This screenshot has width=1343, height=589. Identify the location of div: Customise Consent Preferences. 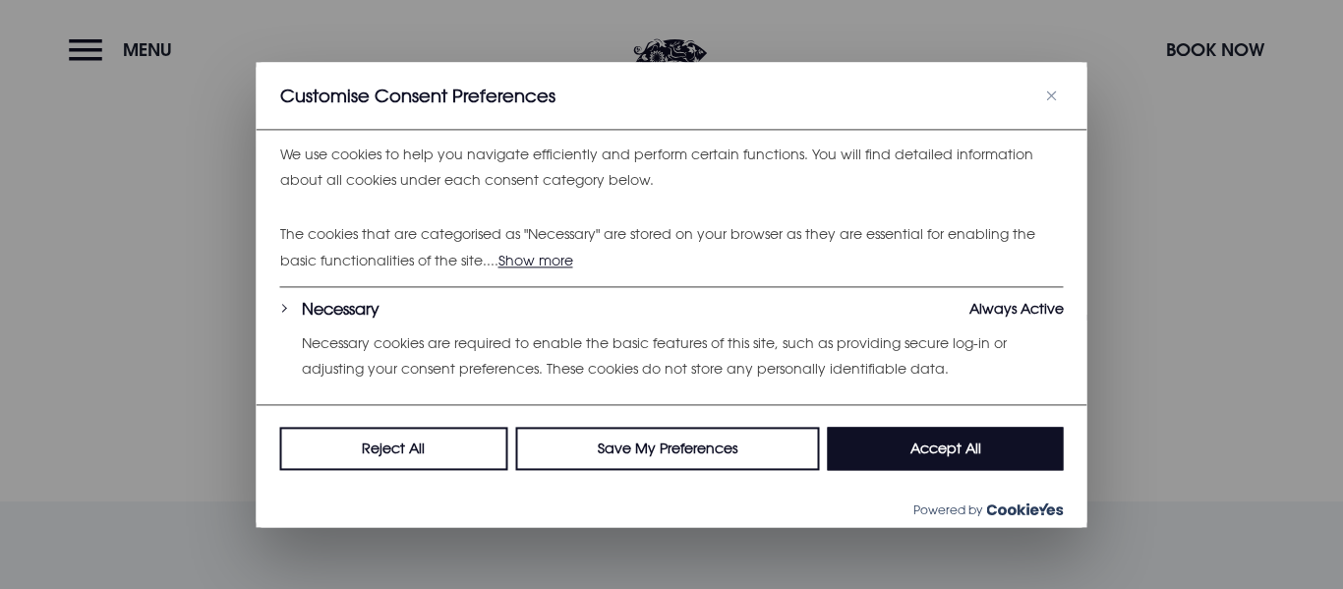
(671, 294).